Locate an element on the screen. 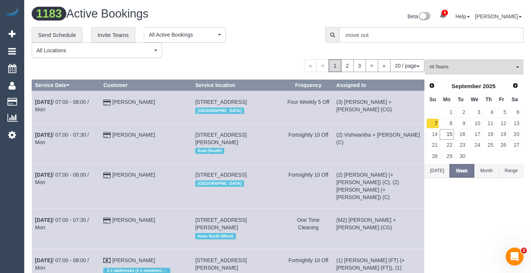 This screenshot has height=273, width=531. img: New interface is located at coordinates (424, 17).